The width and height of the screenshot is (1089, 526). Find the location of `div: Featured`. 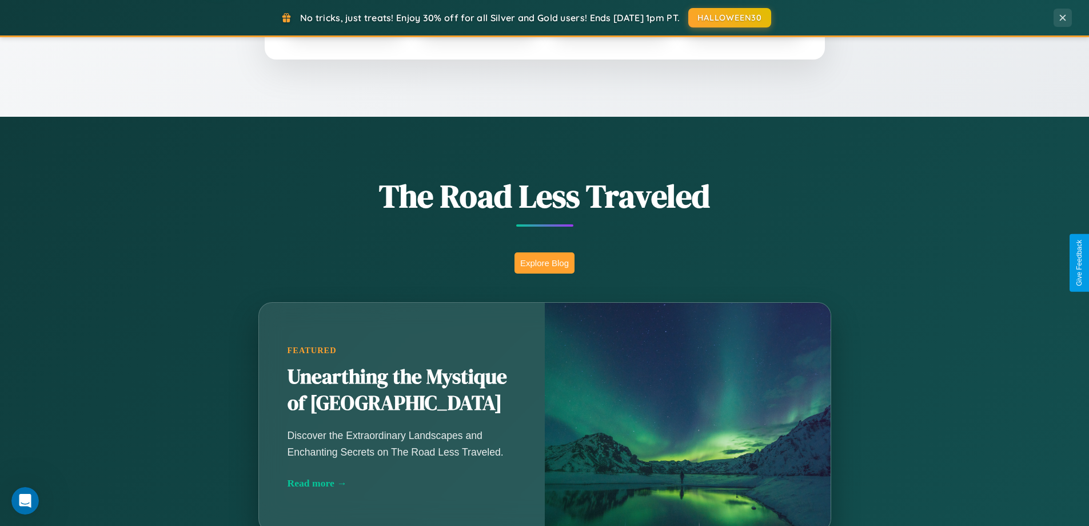

div: Featured is located at coordinates (402, 350).